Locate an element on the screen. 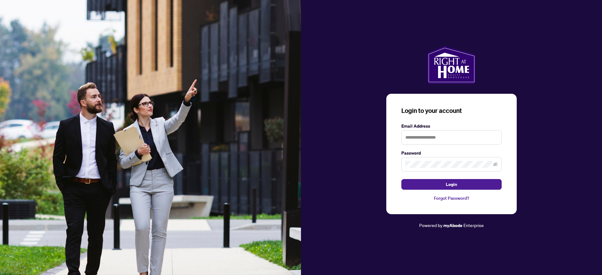 Image resolution: width=602 pixels, height=275 pixels. a: Forgot Password? is located at coordinates (451, 198).